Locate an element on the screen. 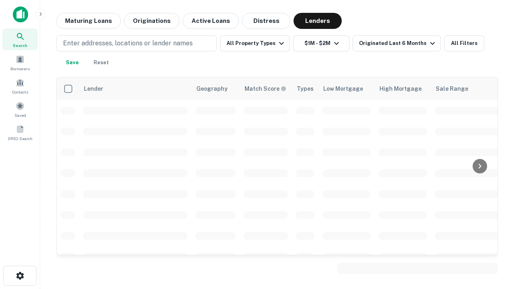  div: Types is located at coordinates (305, 89).